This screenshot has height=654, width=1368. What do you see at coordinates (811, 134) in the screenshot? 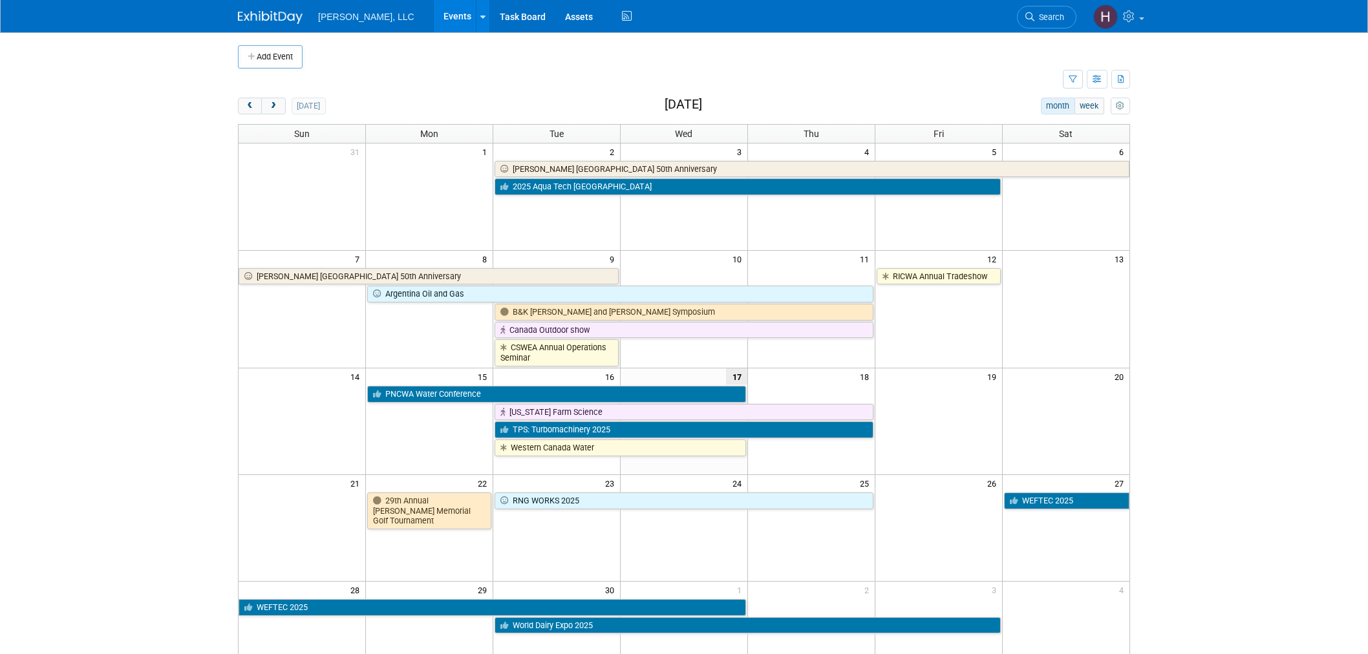
I see `span: Thu` at bounding box center [811, 134].